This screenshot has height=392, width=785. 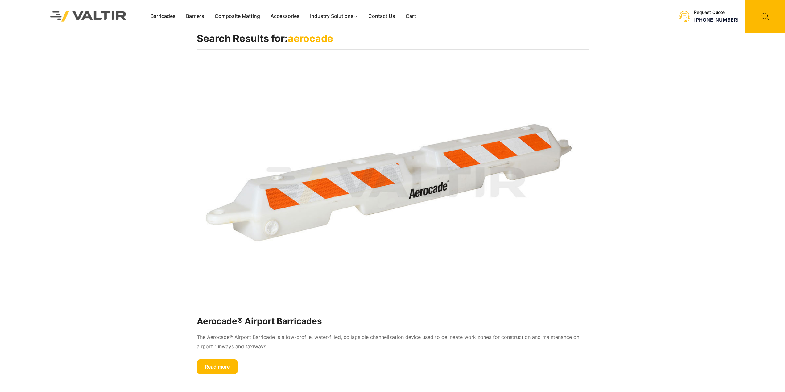 I want to click on a: Industry Solutions, so click(x=334, y=16).